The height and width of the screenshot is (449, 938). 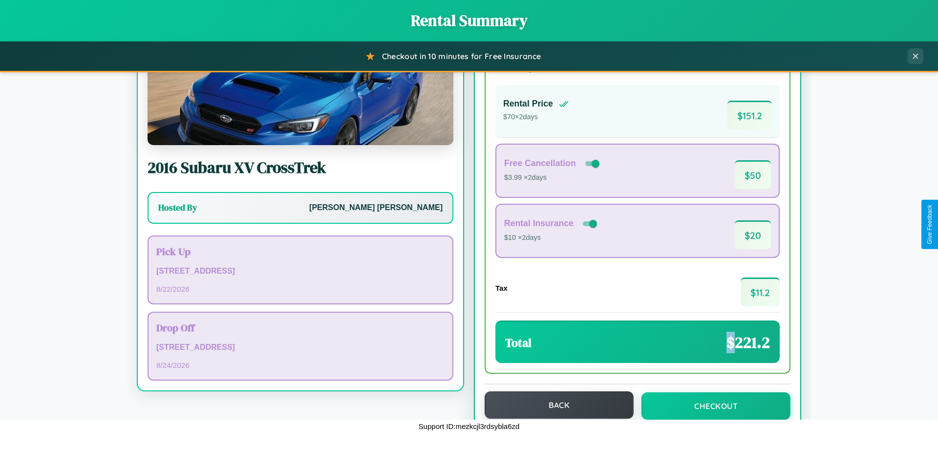 I want to click on h4: Tax, so click(x=501, y=288).